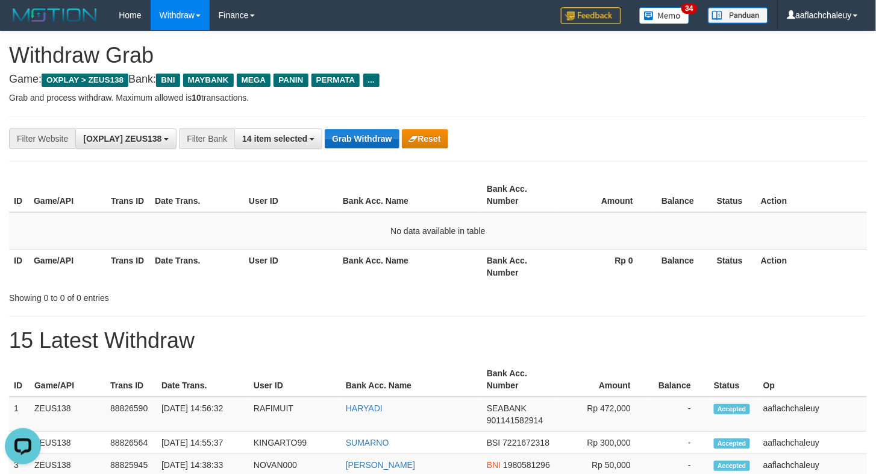 The width and height of the screenshot is (876, 474). I want to click on strong: 10, so click(197, 98).